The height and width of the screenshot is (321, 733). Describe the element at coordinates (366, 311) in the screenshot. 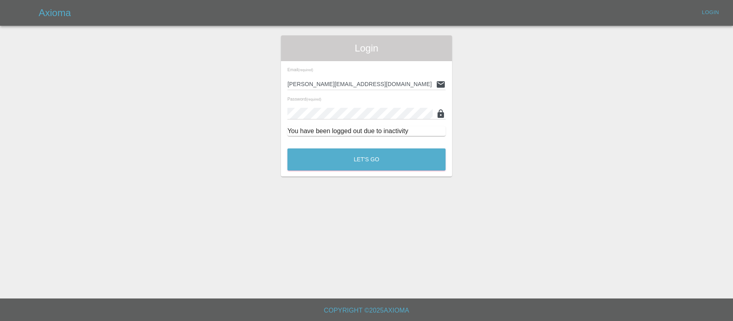

I see `h6: Copyright © 2025 Axioma` at that location.